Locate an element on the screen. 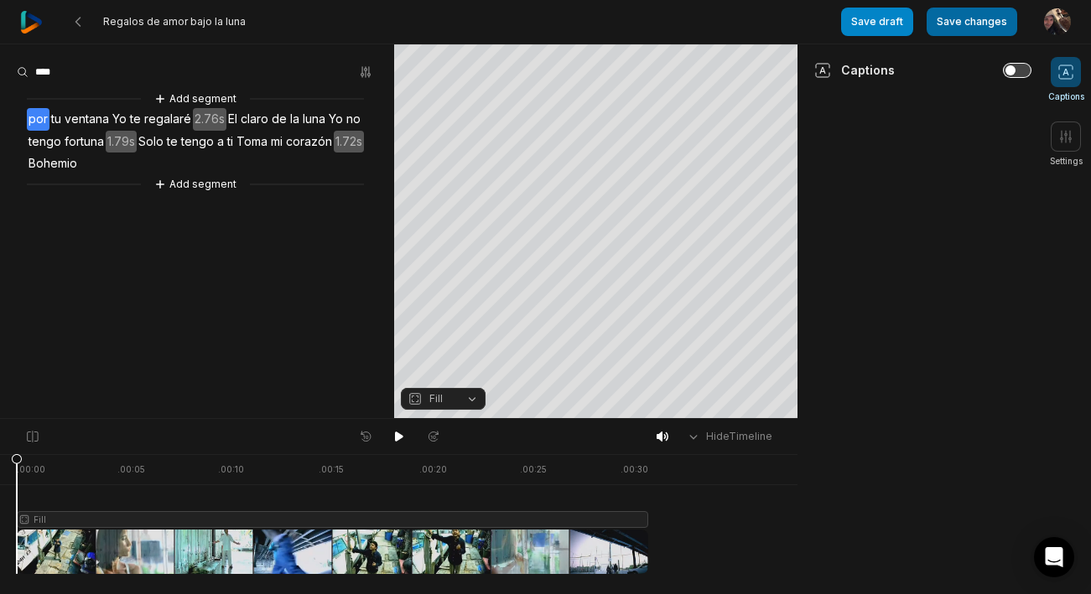 This screenshot has height=594, width=1091. span: la is located at coordinates (294, 119).